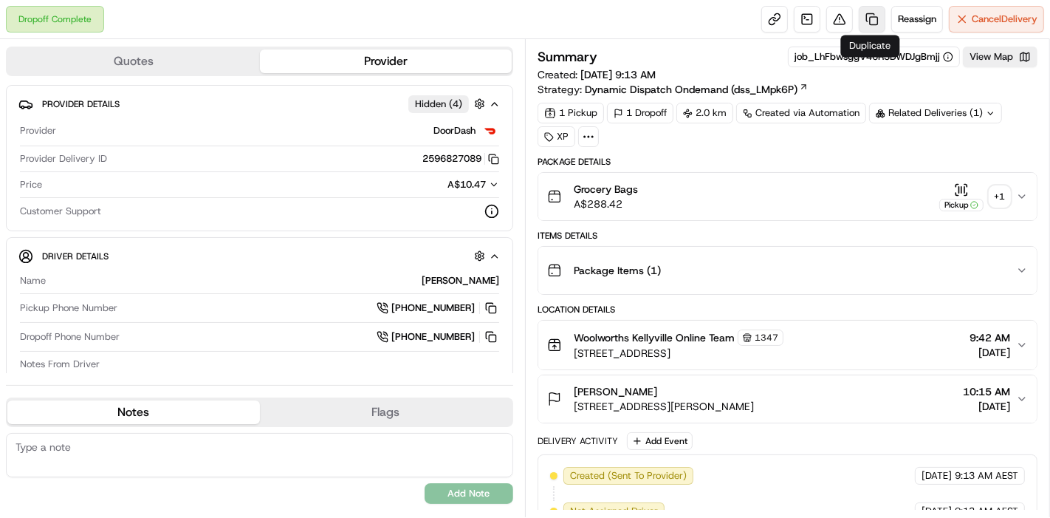 The width and height of the screenshot is (1050, 518). What do you see at coordinates (617, 270) in the screenshot?
I see `span: Package Items ( 1 )` at bounding box center [617, 270].